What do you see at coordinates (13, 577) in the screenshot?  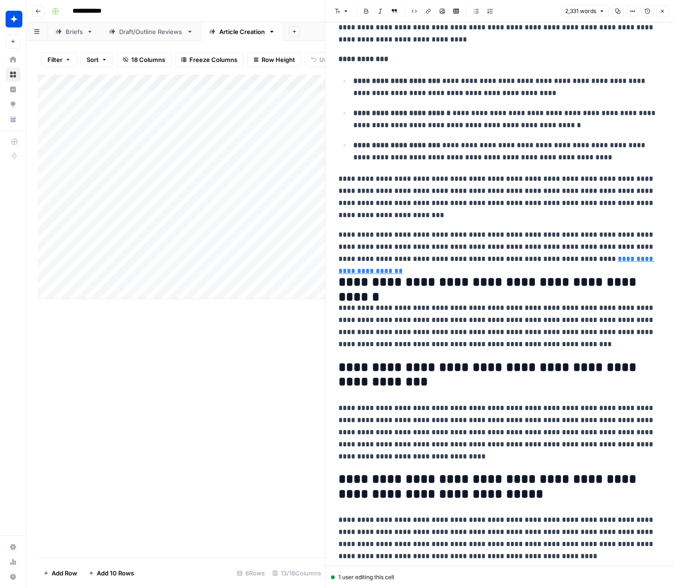 I see `button: Help + Support` at bounding box center [13, 577].